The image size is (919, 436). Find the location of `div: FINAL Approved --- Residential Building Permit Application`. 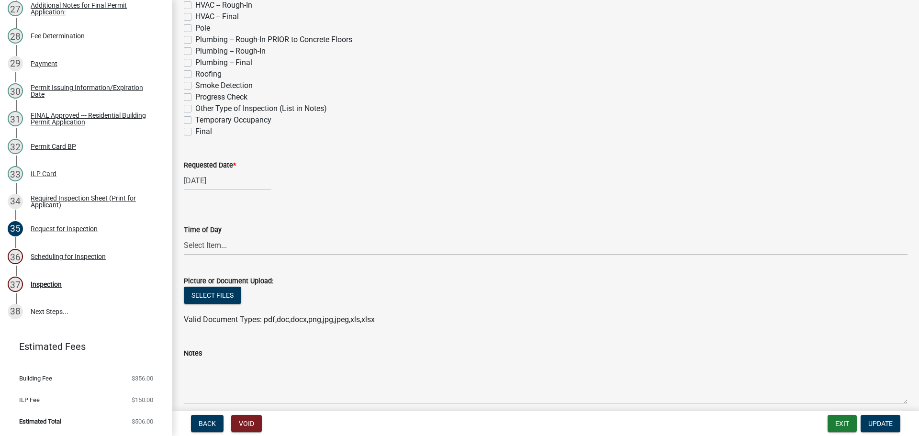

div: FINAL Approved --- Residential Building Permit Application is located at coordinates (94, 119).